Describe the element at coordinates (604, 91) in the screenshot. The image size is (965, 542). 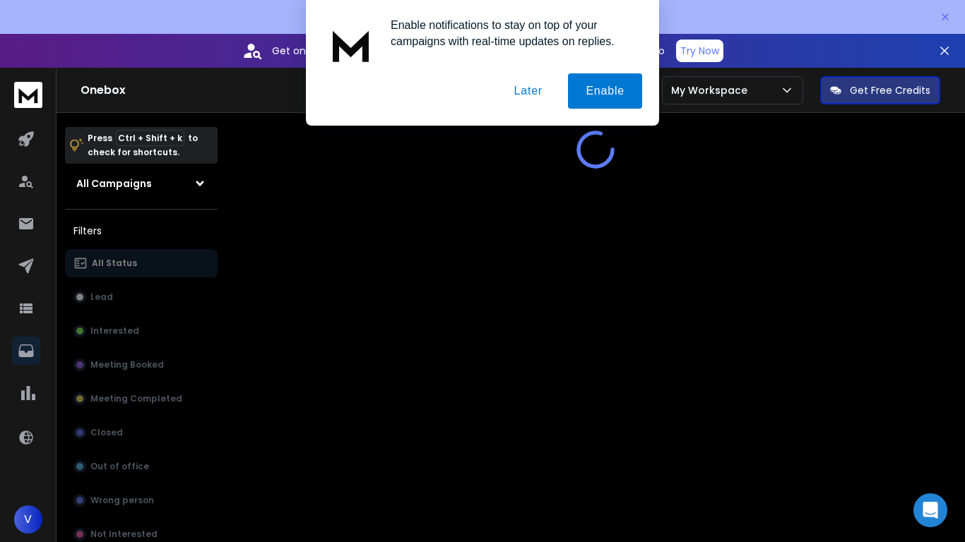
I see `button: Enable` at that location.